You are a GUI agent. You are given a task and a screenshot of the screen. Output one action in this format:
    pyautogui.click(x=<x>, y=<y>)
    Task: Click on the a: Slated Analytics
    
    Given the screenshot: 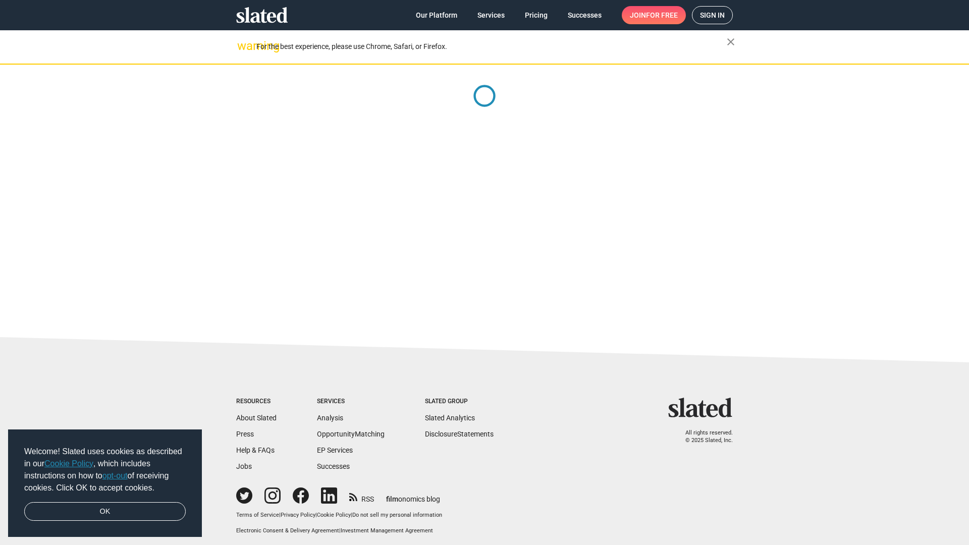 What is the action you would take?
    pyautogui.click(x=450, y=418)
    